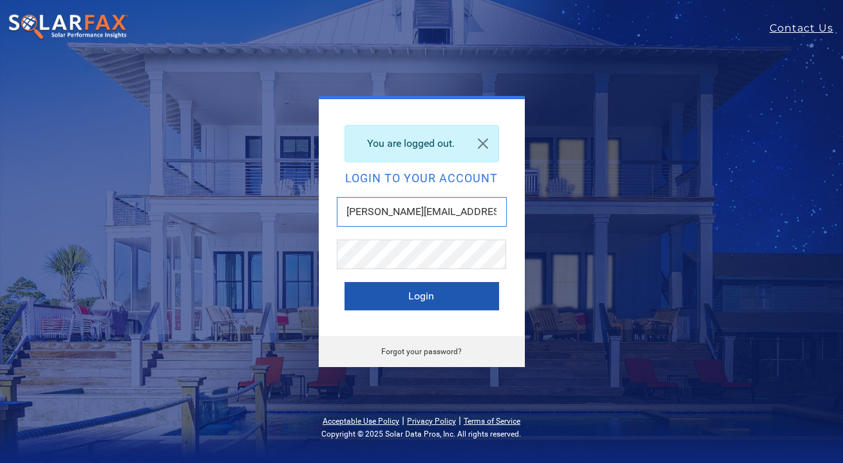  What do you see at coordinates (806, 28) in the screenshot?
I see `a: Contact Us` at bounding box center [806, 28].